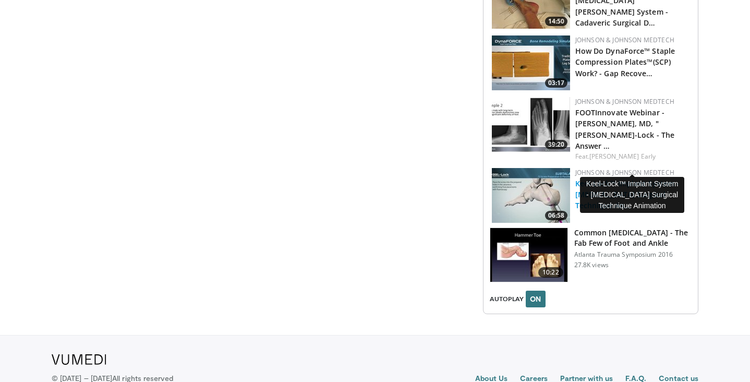  What do you see at coordinates (531, 124) in the screenshot?
I see `img: ebfdb98d-559c-416b-a0de-3e288990bdad.150x105_q85_crop-smart_upscale.jpg` at bounding box center [531, 124].